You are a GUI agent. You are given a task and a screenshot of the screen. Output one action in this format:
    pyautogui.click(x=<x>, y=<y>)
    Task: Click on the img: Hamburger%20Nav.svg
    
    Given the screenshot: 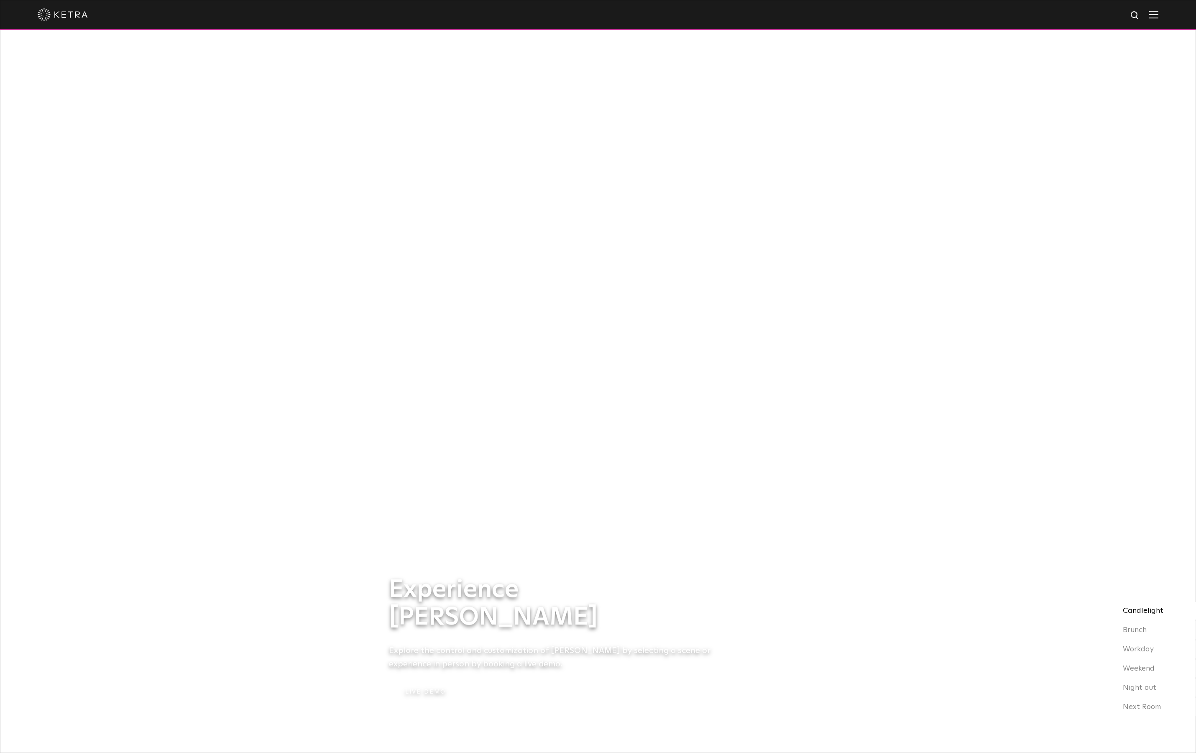 What is the action you would take?
    pyautogui.click(x=1154, y=14)
    